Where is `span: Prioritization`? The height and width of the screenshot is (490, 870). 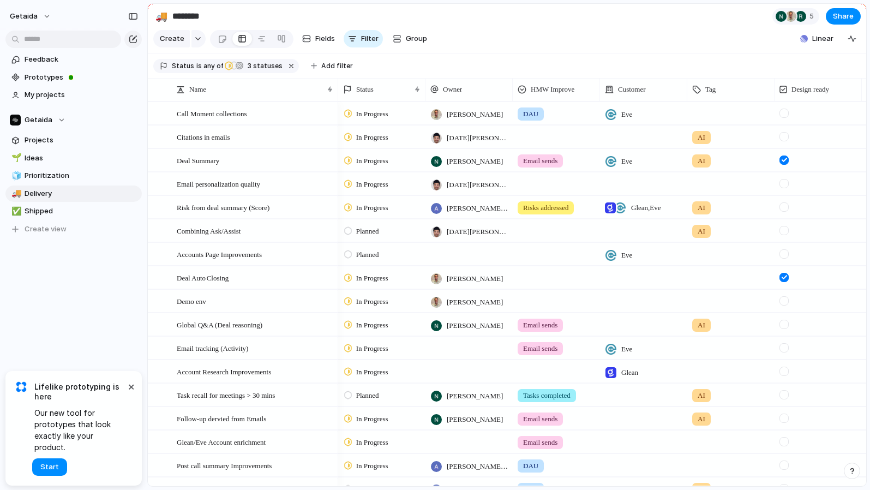 span: Prioritization is located at coordinates (81, 176).